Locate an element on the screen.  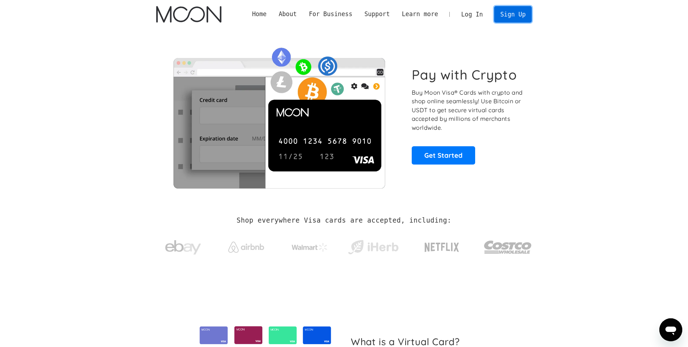
a: Home is located at coordinates (259, 14).